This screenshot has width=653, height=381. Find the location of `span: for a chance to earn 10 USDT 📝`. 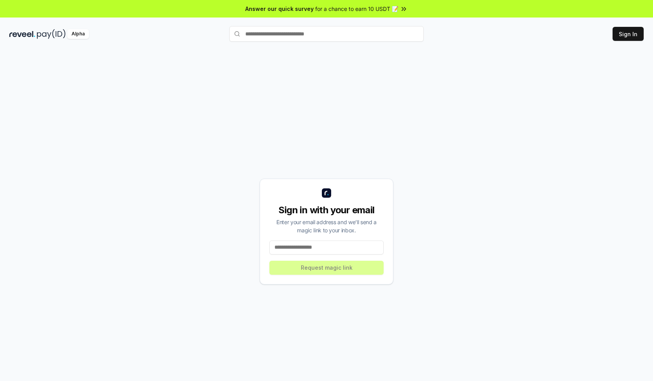

span: for a chance to earn 10 USDT 📝 is located at coordinates (357, 9).